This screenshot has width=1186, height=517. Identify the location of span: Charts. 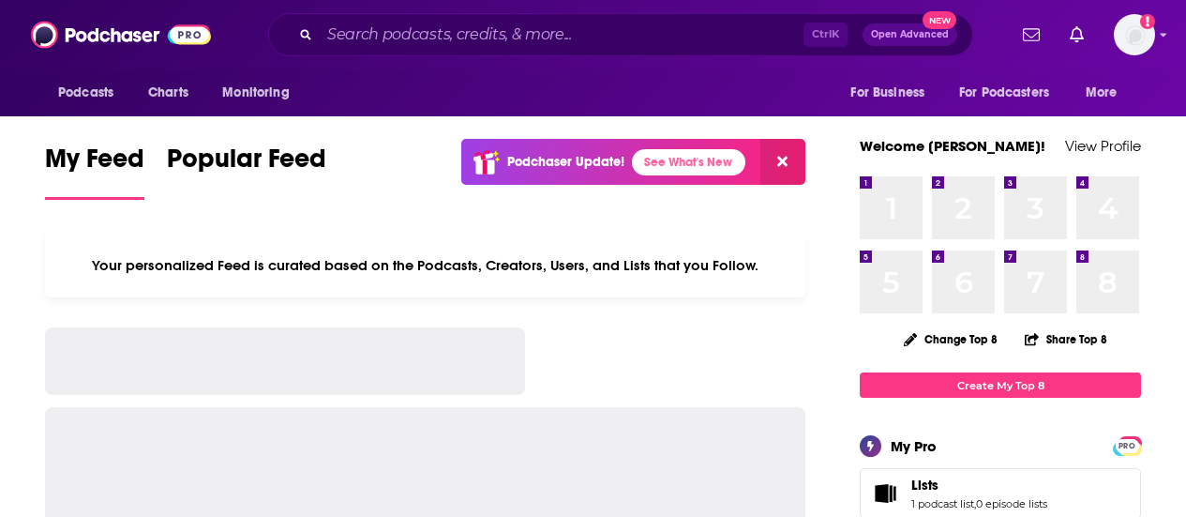
(168, 93).